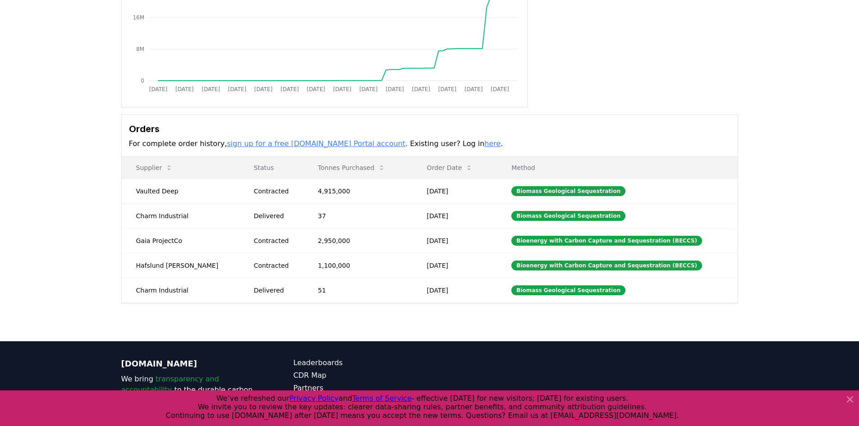 This screenshot has width=859, height=426. What do you see at coordinates (362, 363) in the screenshot?
I see `a: Leaderboards` at bounding box center [362, 363].